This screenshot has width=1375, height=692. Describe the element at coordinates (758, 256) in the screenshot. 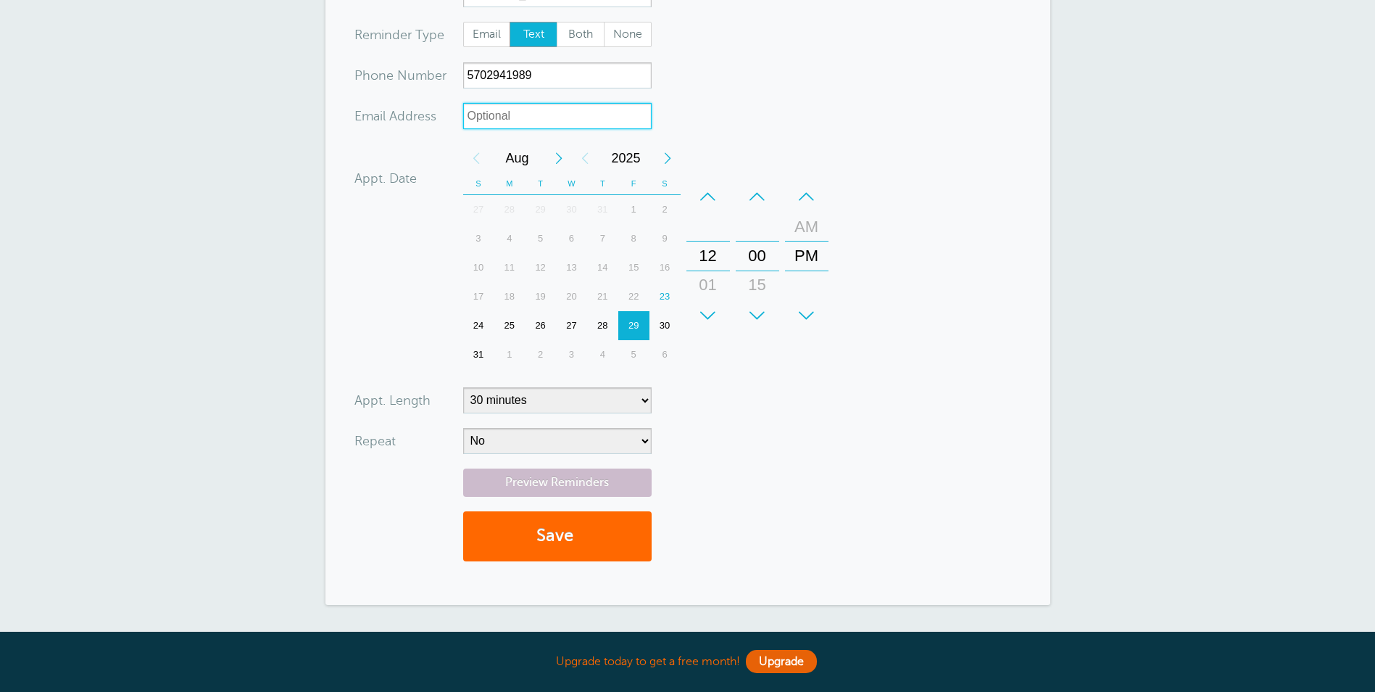

I see `div: Minutes` at that location.